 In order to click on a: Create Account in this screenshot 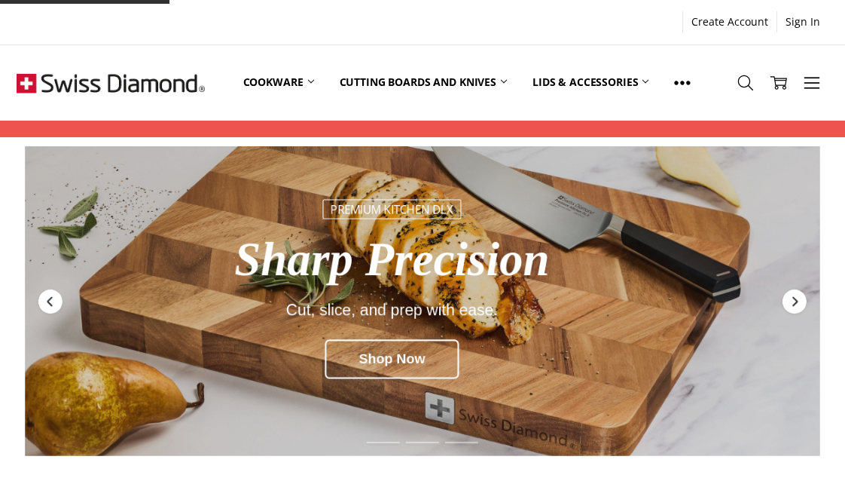, I will do `click(730, 22)`.